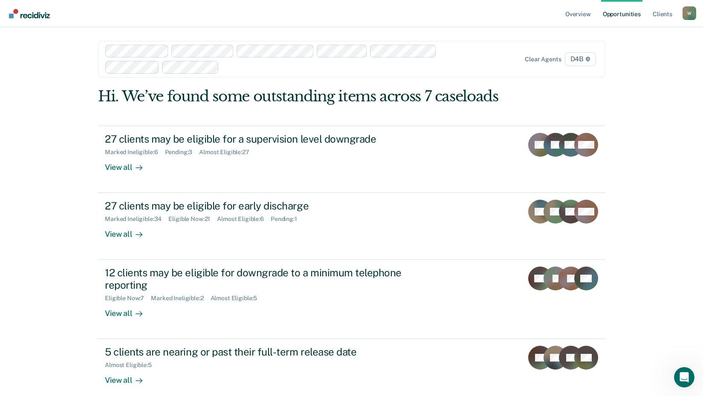  Describe the element at coordinates (351, 159) in the screenshot. I see `a: 27 clients may be eligible for a supervision level downgradeMarked Ineligible:6Pending:3Almost El...` at that location.